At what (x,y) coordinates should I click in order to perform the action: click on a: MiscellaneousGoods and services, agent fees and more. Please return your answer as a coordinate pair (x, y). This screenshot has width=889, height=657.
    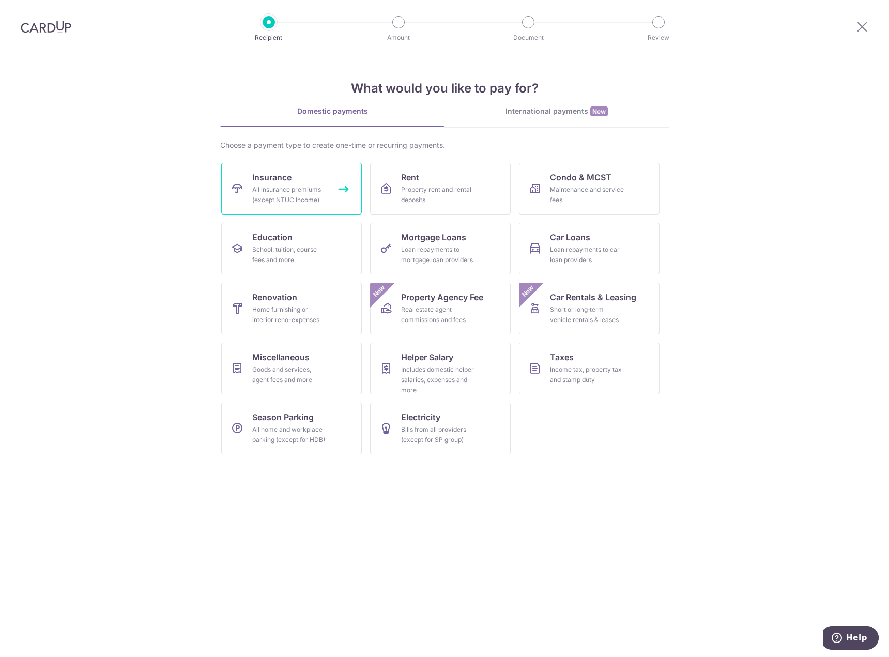
    Looking at the image, I should click on (291, 368).